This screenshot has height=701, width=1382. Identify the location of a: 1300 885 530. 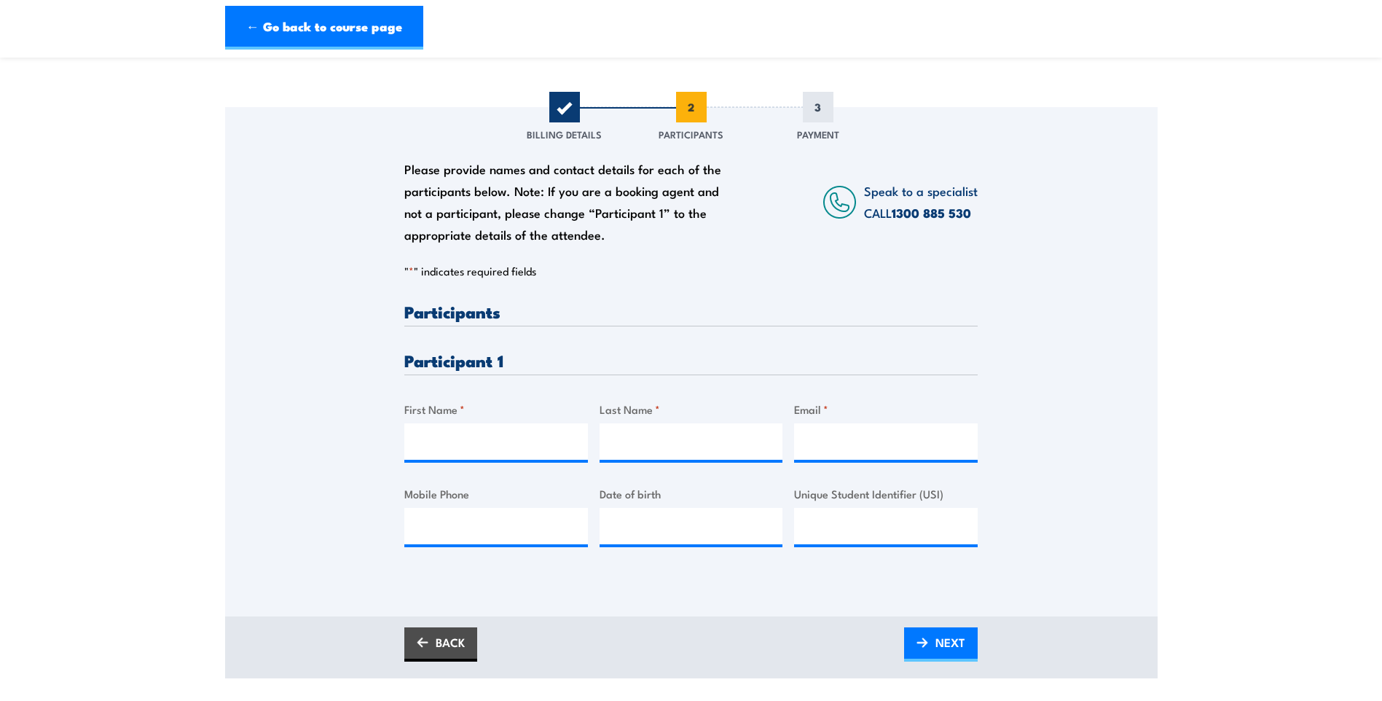
(931, 213).